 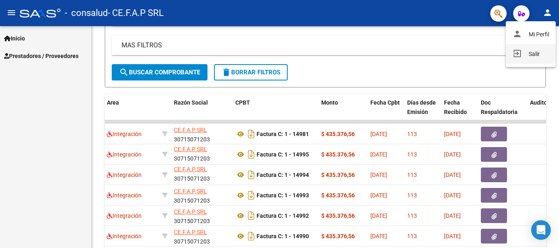 I want to click on span: - CE.F.A.P SRL, so click(x=135, y=13).